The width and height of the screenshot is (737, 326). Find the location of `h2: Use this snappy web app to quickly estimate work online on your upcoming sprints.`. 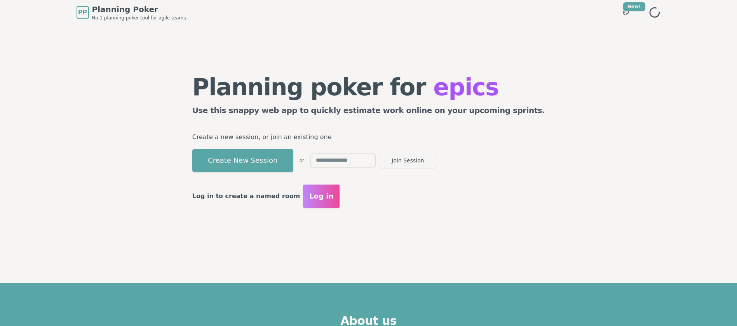

h2: Use this snappy web app to quickly estimate work online on your upcoming sprints. is located at coordinates (369, 112).